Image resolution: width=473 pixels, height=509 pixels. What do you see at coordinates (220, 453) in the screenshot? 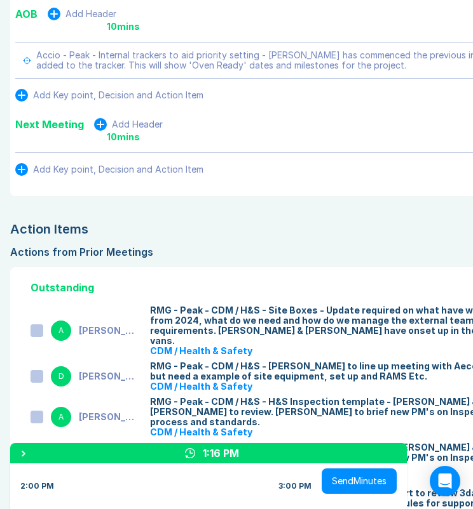
I see `div: 1:16 PM` at bounding box center [220, 453].